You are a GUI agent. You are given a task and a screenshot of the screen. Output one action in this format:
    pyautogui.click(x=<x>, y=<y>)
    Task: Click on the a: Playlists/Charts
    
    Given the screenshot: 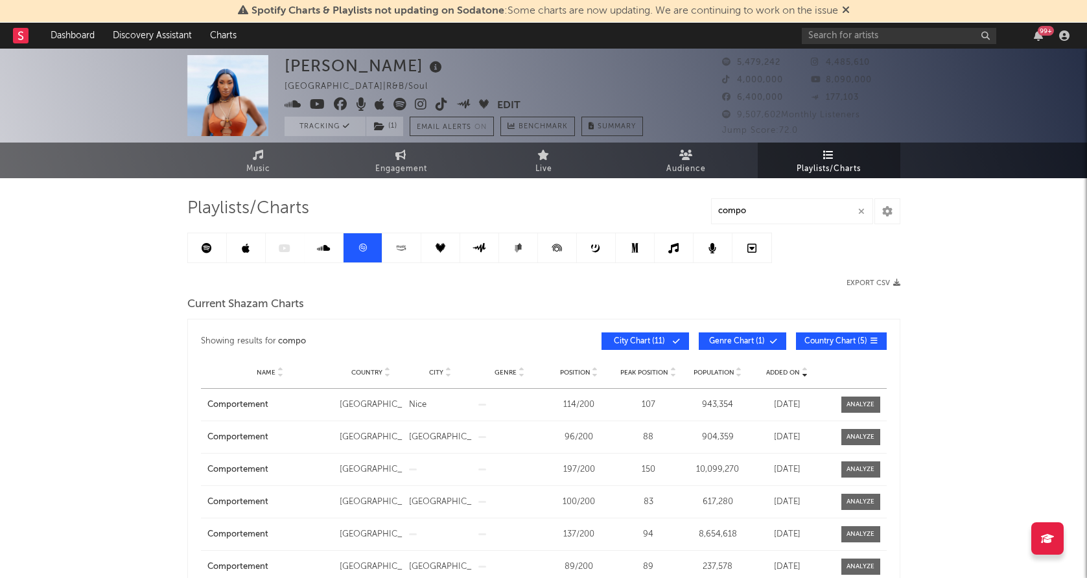 What is the action you would take?
    pyautogui.click(x=829, y=160)
    